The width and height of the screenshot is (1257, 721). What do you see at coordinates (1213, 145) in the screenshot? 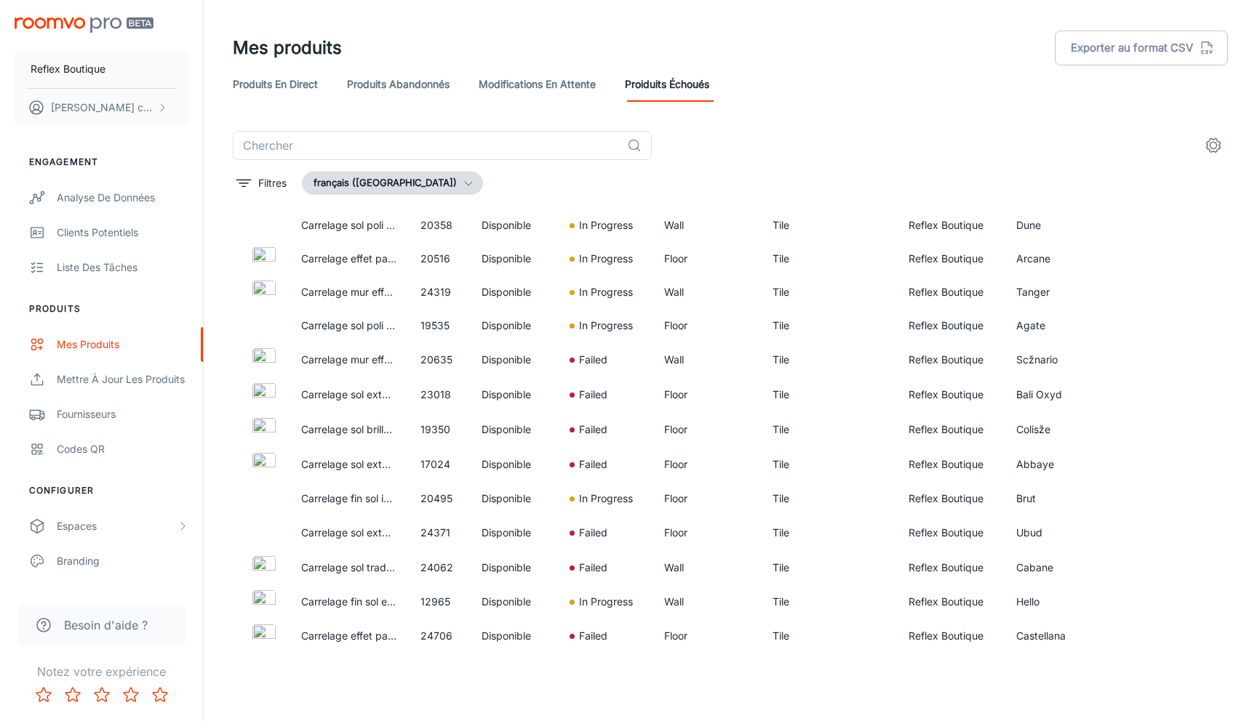
I see `button: settings` at bounding box center [1213, 145].